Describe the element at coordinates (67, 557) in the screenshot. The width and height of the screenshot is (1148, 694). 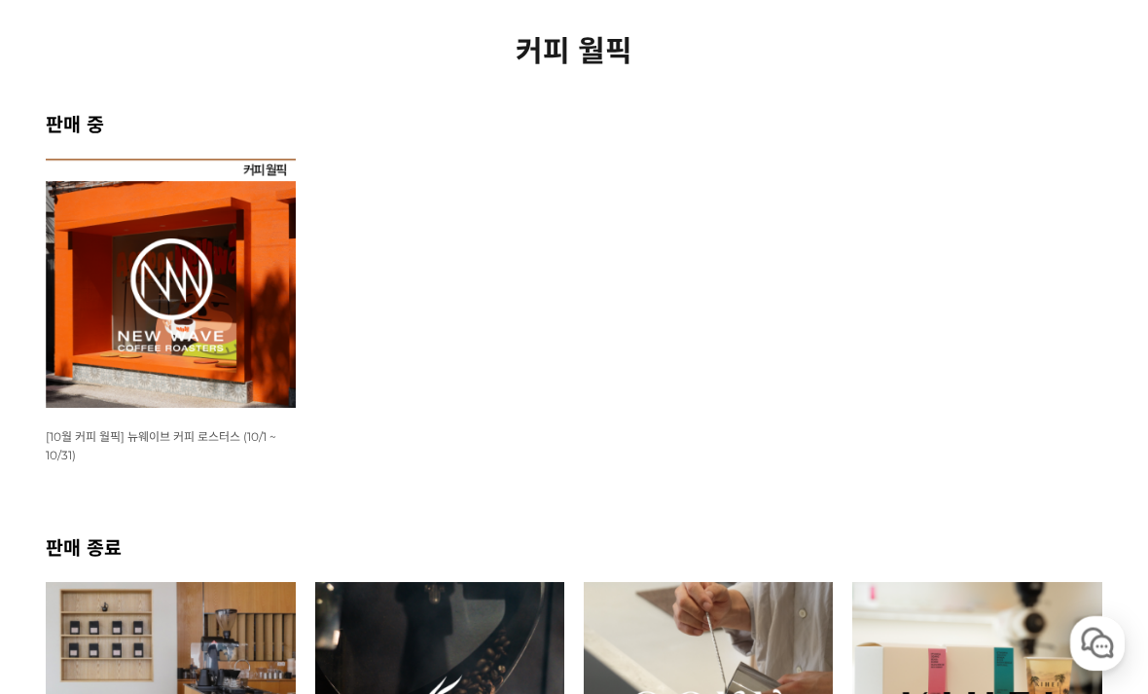
I see `a: 홈` at that location.